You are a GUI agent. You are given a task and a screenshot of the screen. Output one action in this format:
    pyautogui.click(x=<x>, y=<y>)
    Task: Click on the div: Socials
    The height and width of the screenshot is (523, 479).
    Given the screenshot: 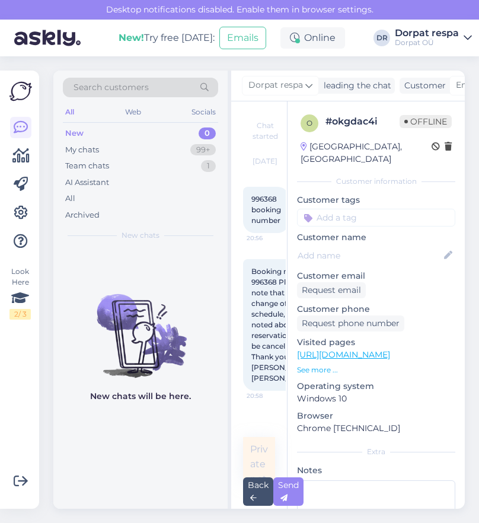 What is the action you would take?
    pyautogui.click(x=203, y=112)
    